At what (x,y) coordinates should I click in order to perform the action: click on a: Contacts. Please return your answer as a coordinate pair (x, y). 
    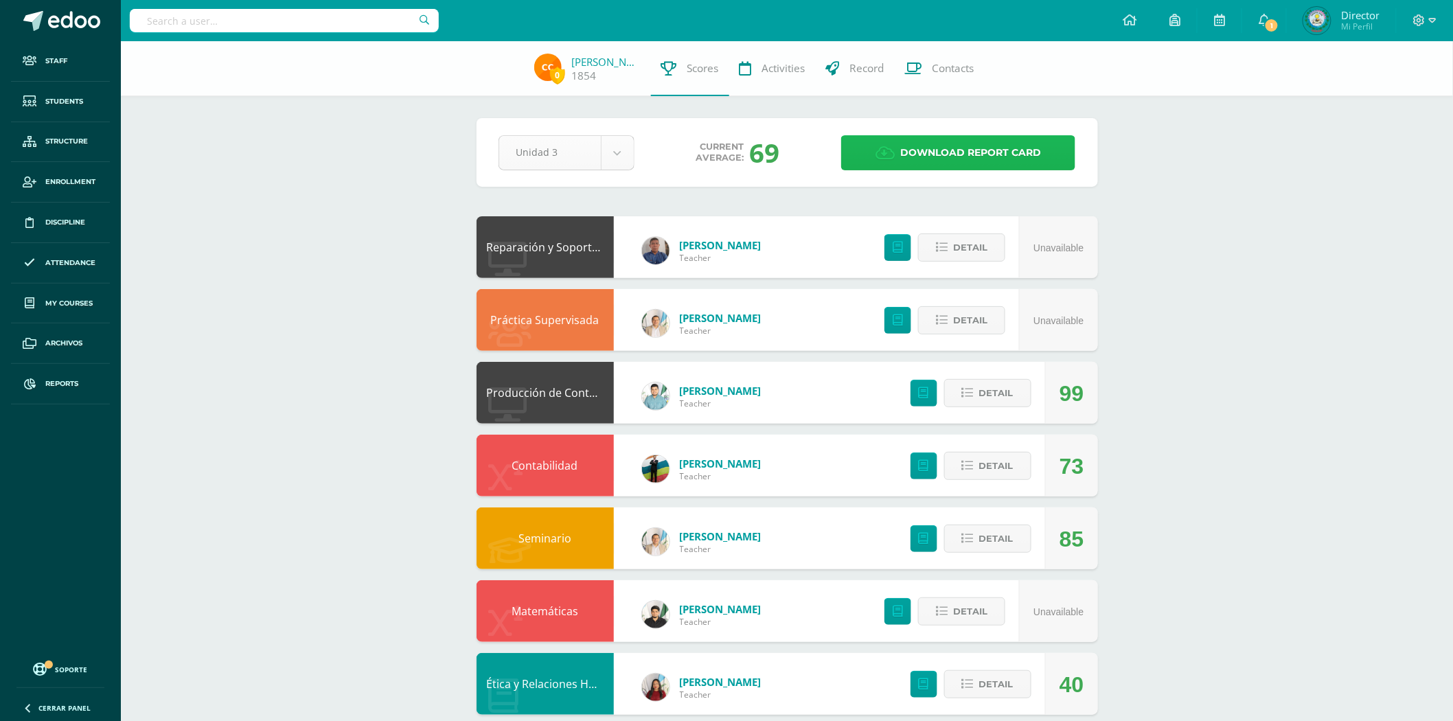
    Looking at the image, I should click on (940, 69).